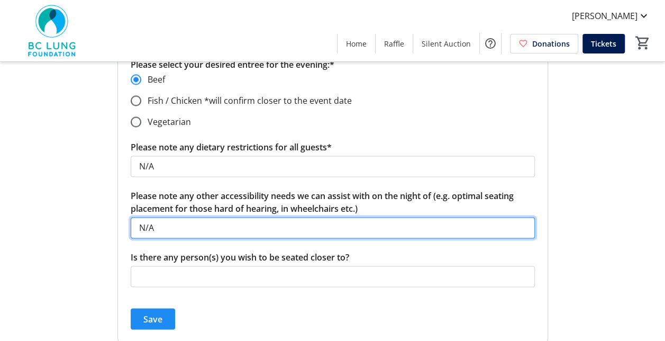  I want to click on a: Home, so click(356, 43).